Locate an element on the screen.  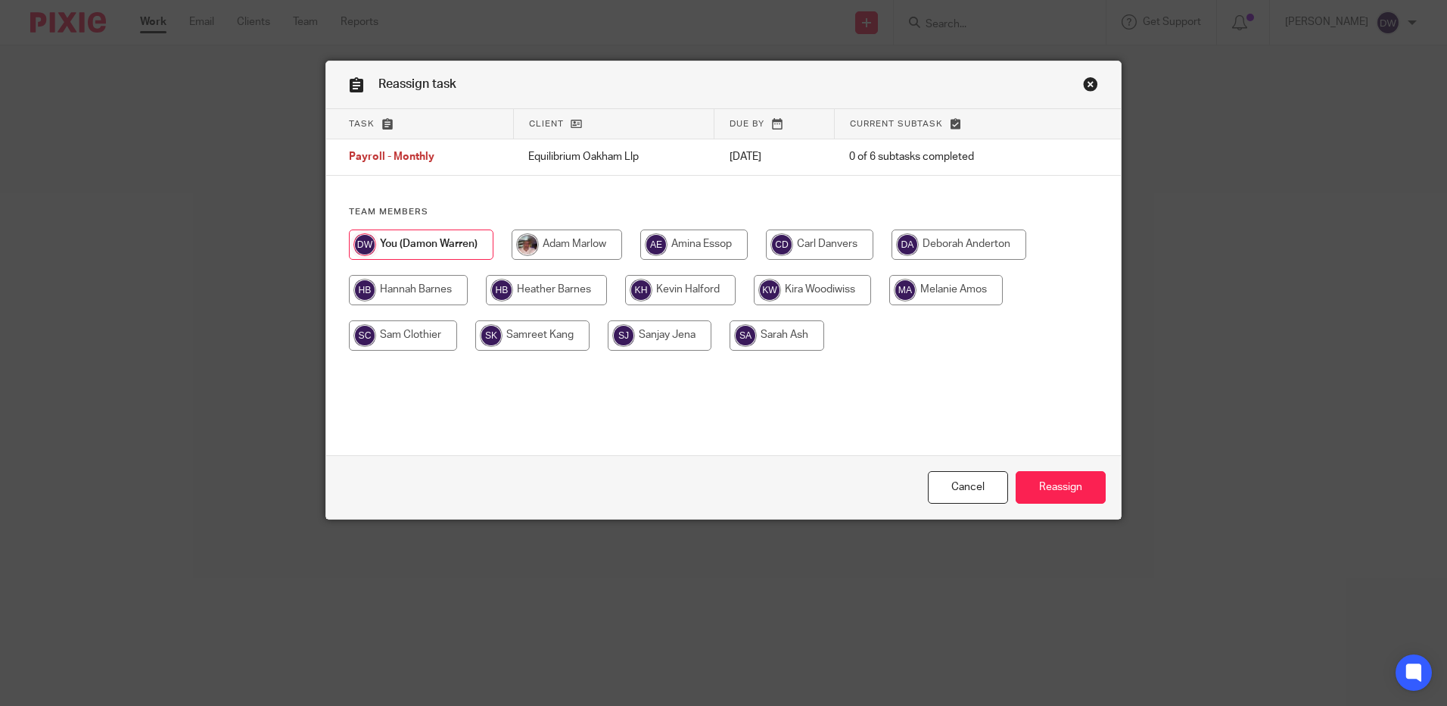
span: Current subtask is located at coordinates (896, 123).